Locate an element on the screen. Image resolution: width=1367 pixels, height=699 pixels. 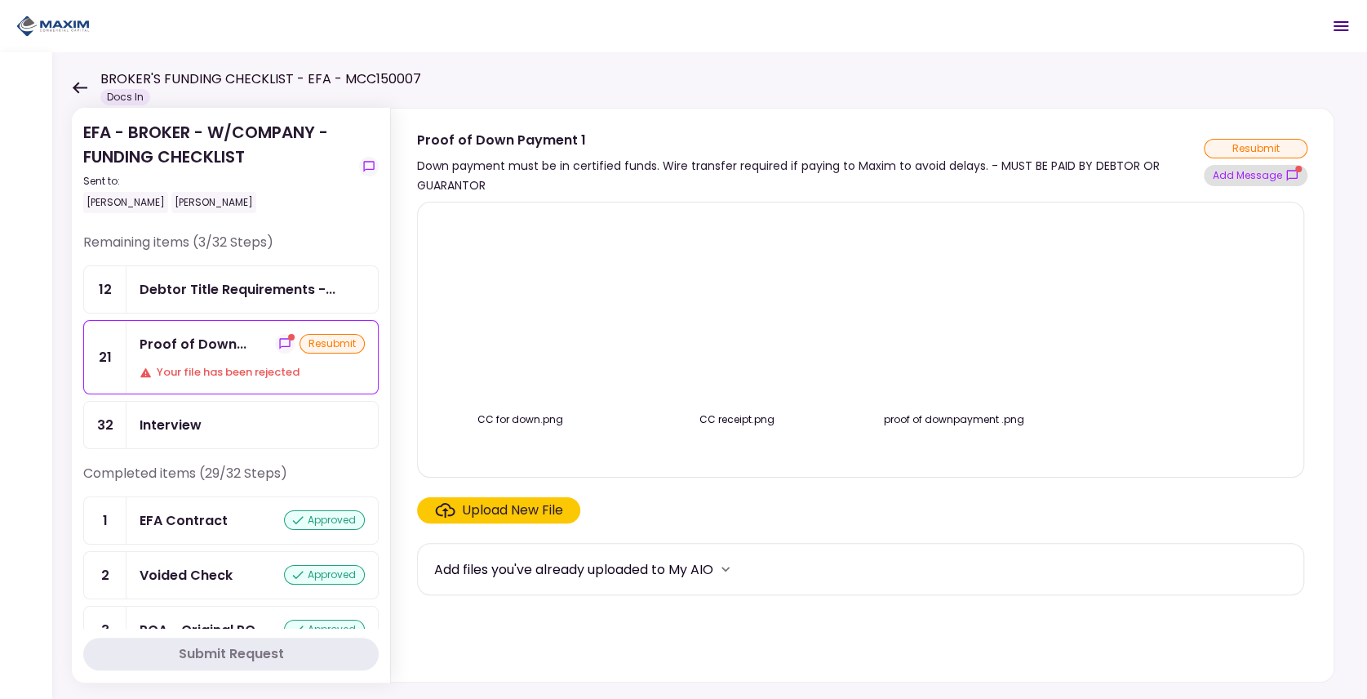
button: Submit Request is located at coordinates (231, 654).